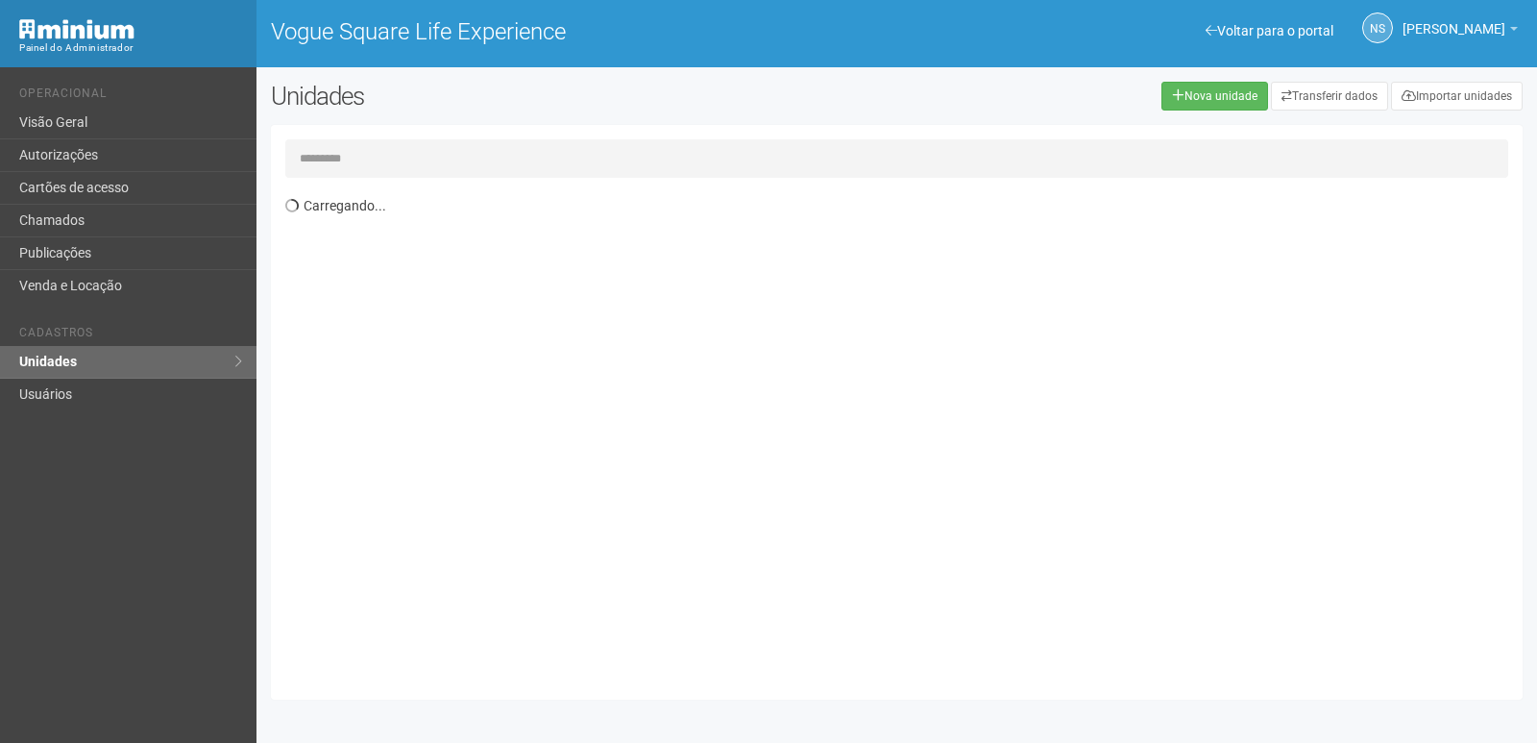  What do you see at coordinates (1330, 96) in the screenshot?
I see `a: Transferir dados` at bounding box center [1330, 96].